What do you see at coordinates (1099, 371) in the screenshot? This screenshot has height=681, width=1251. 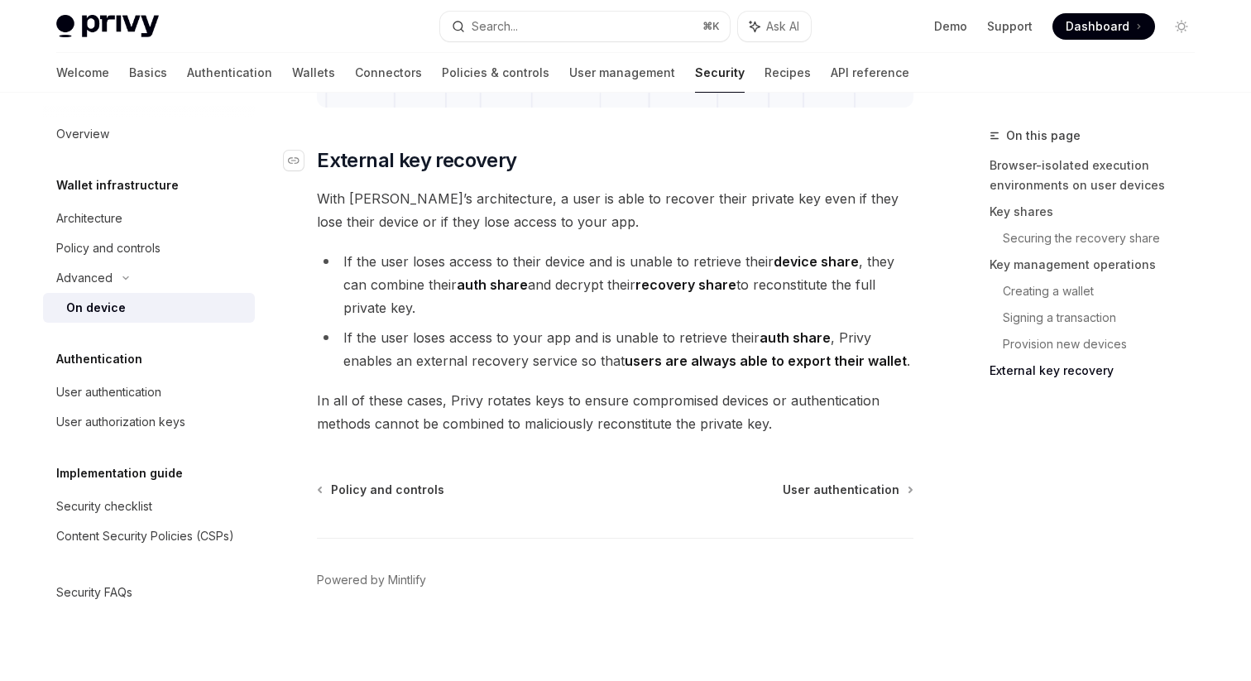 I see `a: External key recovery` at bounding box center [1099, 371].